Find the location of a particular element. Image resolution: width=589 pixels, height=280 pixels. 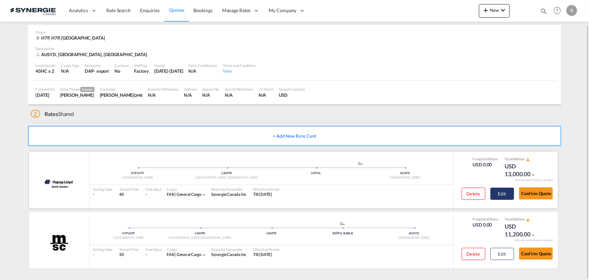

div: Inquiry No. is located at coordinates (211, 89).